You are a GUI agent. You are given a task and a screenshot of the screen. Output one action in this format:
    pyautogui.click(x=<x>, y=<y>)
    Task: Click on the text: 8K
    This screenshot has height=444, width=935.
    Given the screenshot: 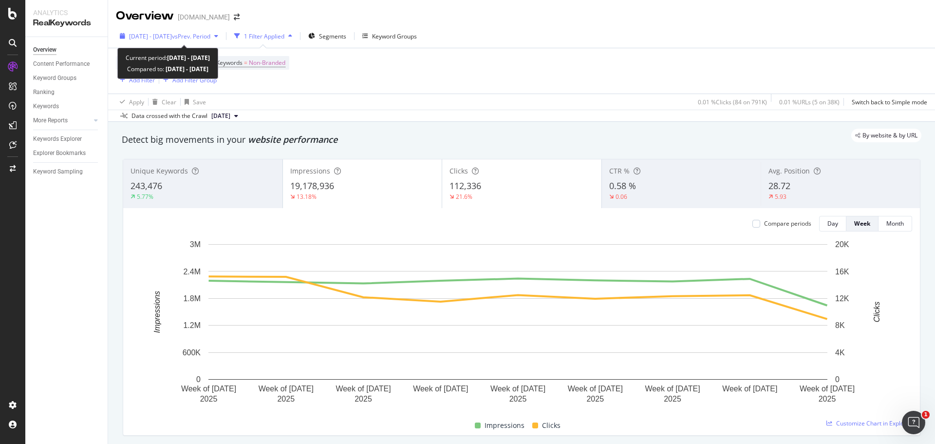 What is the action you would take?
    pyautogui.click(x=840, y=325)
    